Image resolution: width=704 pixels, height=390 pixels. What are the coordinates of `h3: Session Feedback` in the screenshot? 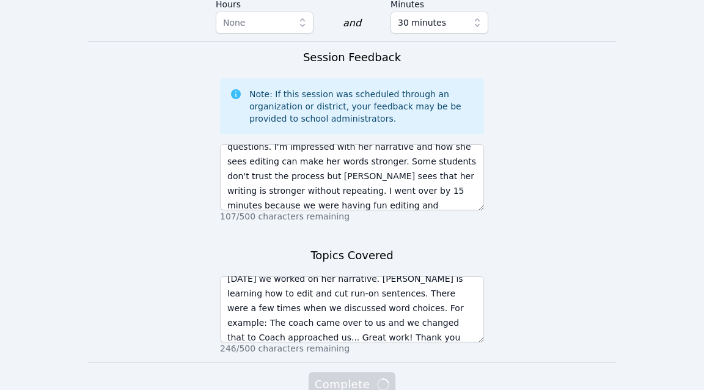 It's located at (352, 57).